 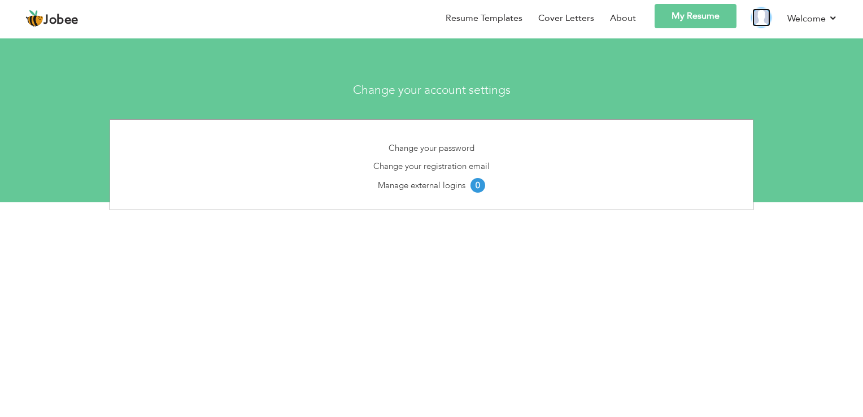 I want to click on h3: Change your account settings, so click(x=432, y=90).